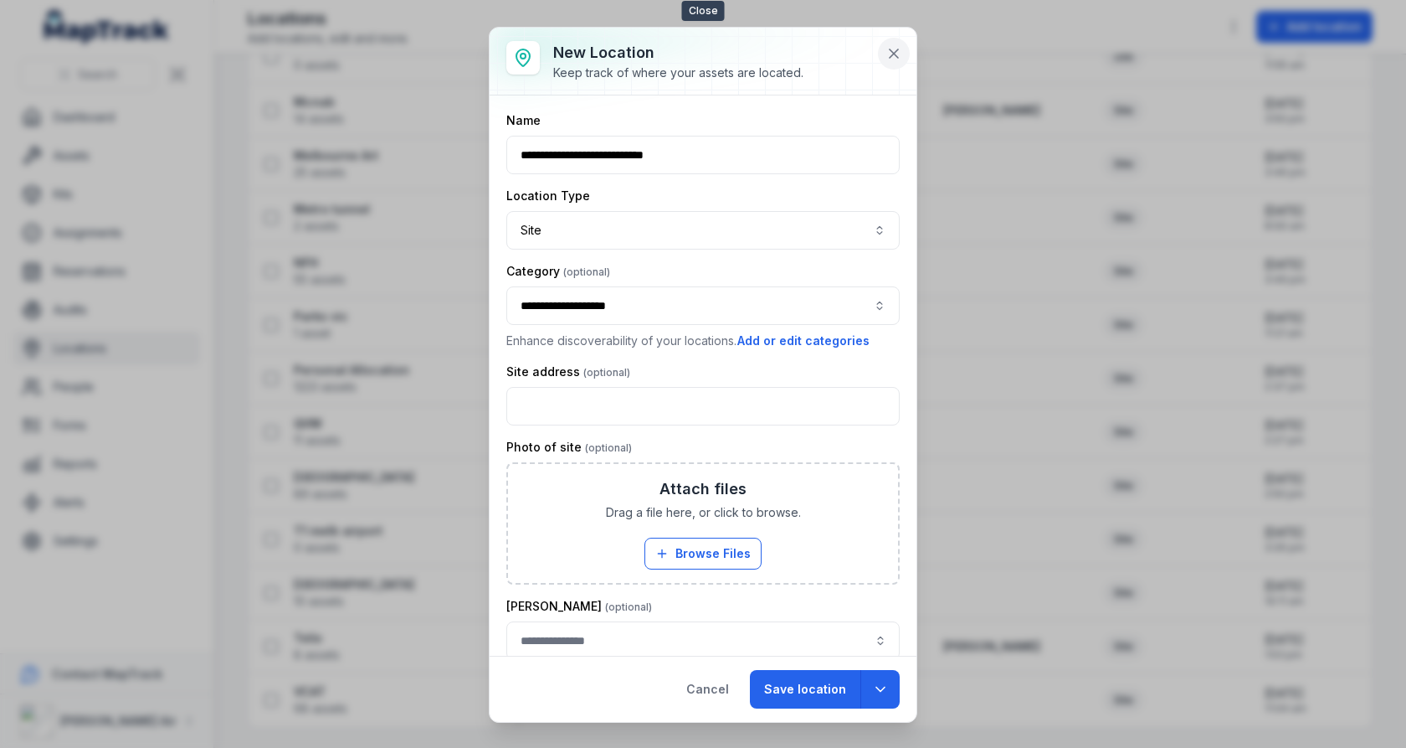  Describe the element at coordinates (707, 689) in the screenshot. I see `button: Cancel` at that location.